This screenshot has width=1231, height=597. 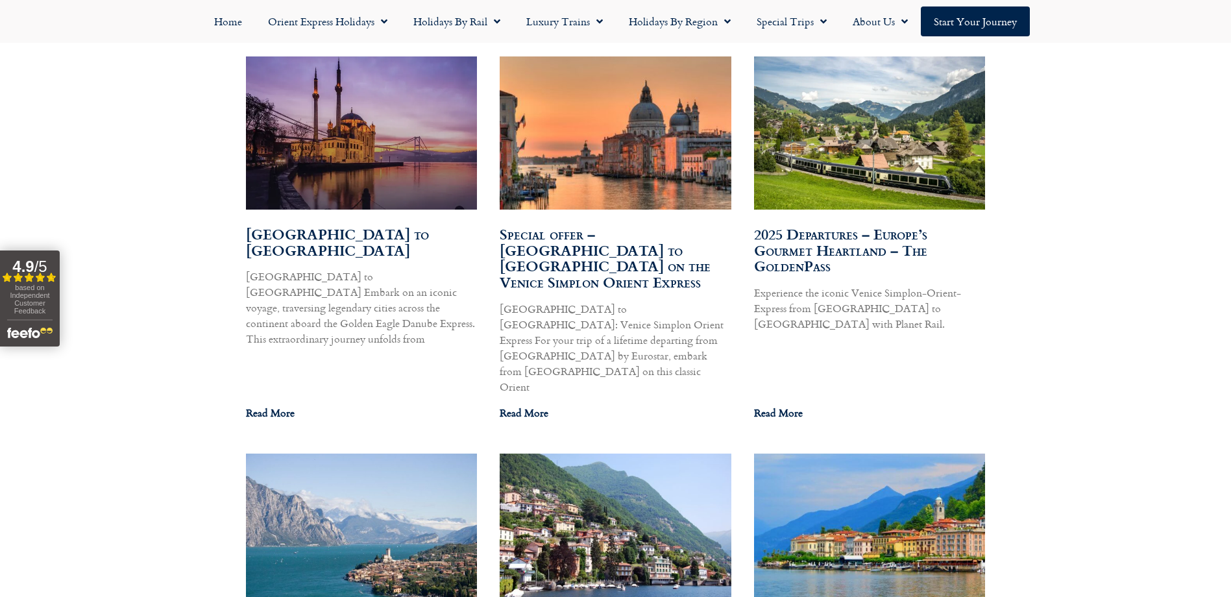 I want to click on a: Special Trips, so click(x=791, y=21).